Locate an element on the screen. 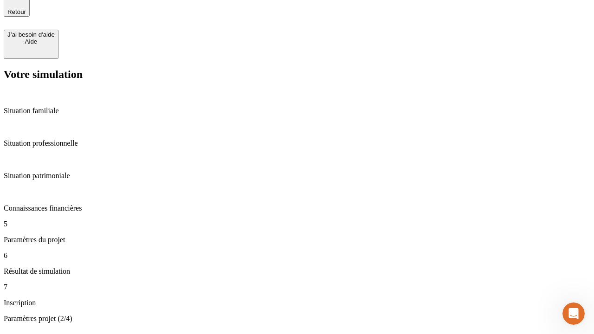 The width and height of the screenshot is (594, 334). p: Paramètres projet (2/4) is located at coordinates (297, 319).